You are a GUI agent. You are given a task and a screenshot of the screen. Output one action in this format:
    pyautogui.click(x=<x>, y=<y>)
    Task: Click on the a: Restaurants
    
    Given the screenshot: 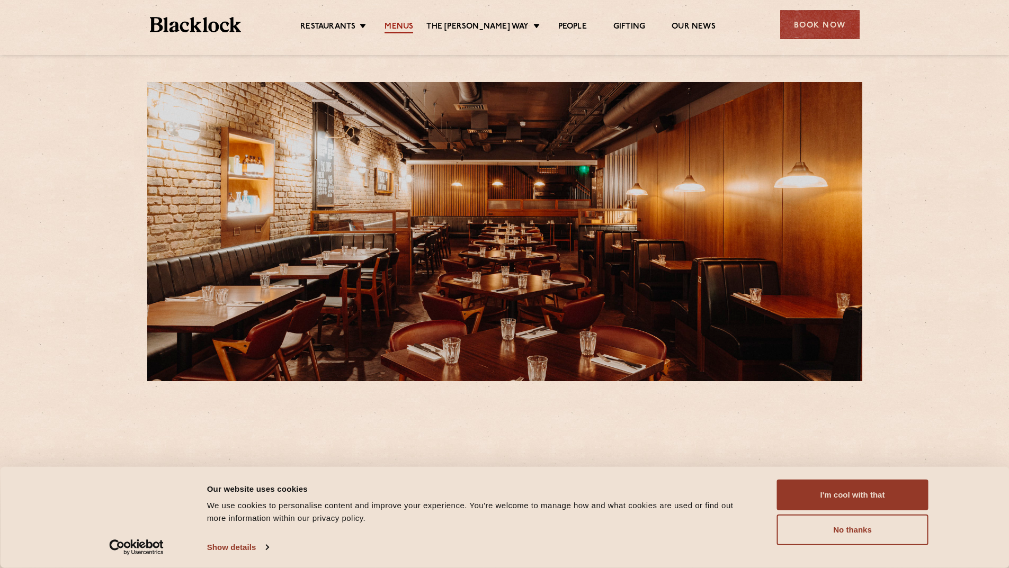 What is the action you would take?
    pyautogui.click(x=328, y=28)
    